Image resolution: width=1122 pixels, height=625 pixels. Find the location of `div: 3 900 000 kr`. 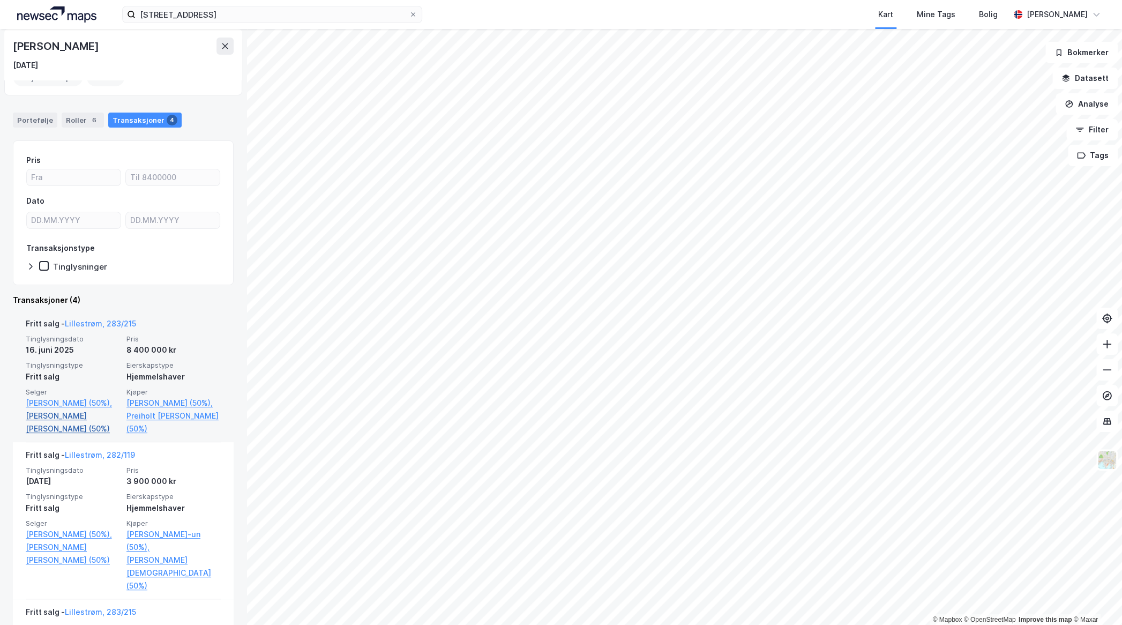

div: 3 900 000 kr is located at coordinates (174, 481).